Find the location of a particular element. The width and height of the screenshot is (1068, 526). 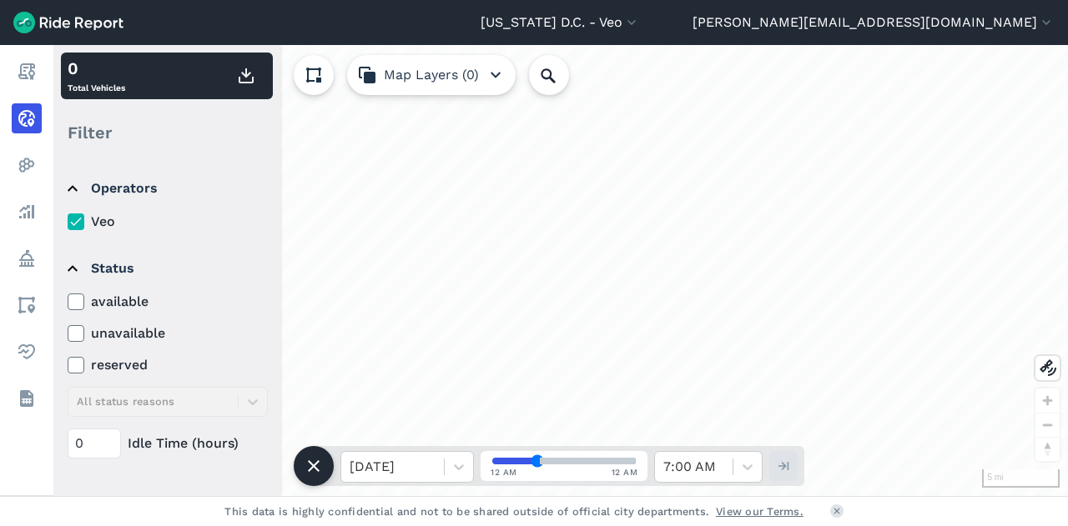

a: Areas is located at coordinates (27, 305).